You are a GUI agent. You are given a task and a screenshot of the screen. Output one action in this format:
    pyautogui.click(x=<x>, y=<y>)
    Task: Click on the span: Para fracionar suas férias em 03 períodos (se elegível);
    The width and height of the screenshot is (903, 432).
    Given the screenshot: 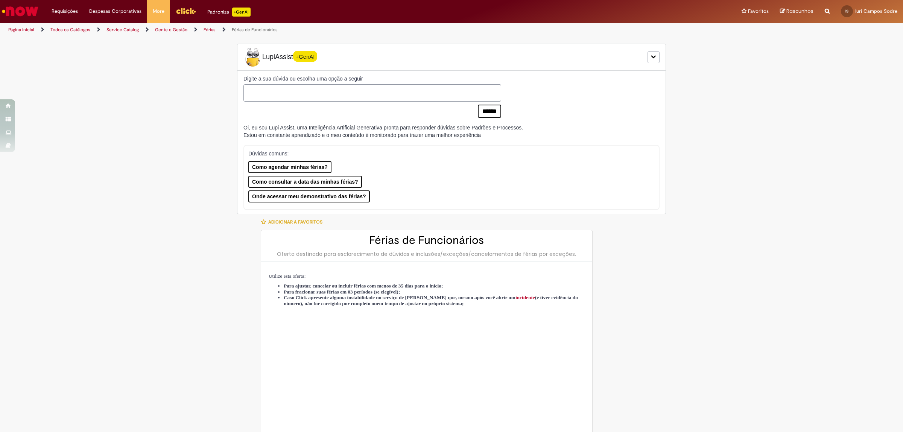 What is the action you would take?
    pyautogui.click(x=342, y=292)
    